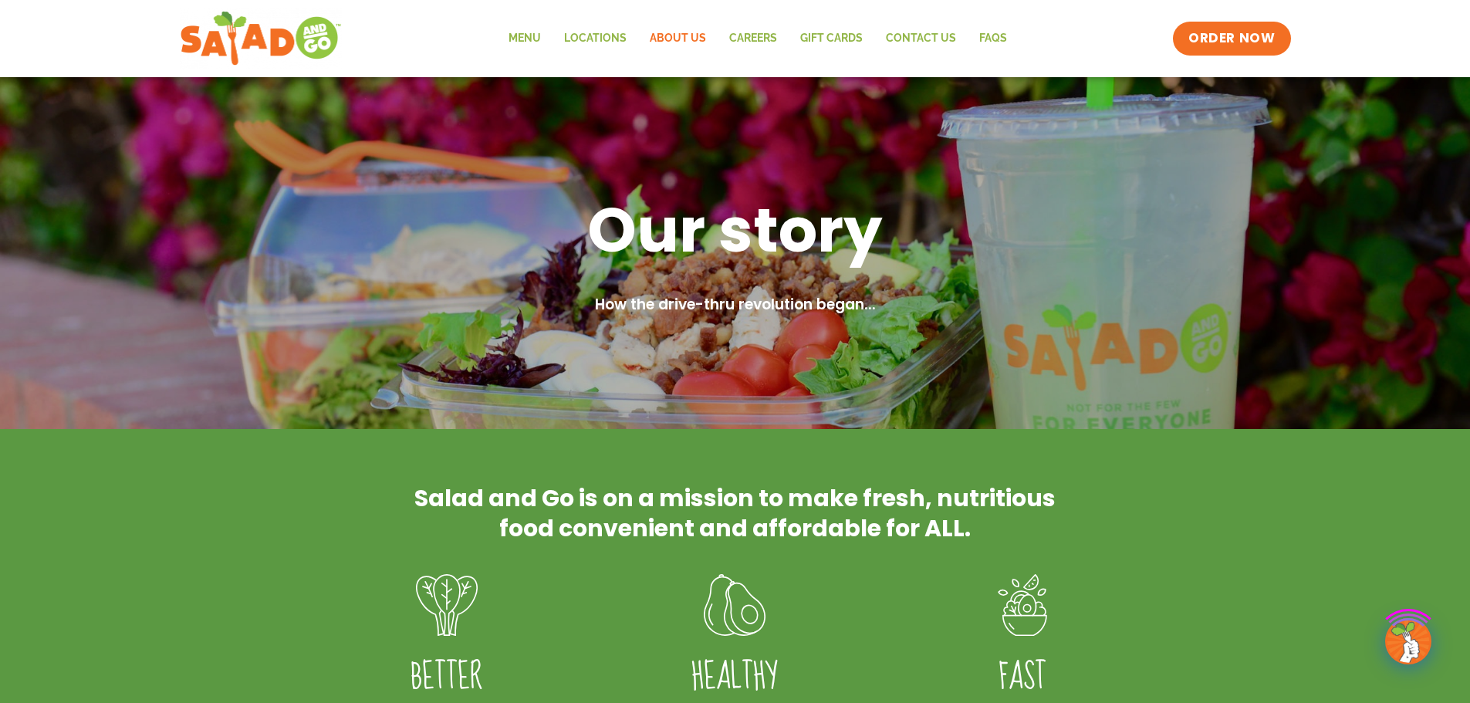 This screenshot has height=703, width=1470. Describe the element at coordinates (758, 39) in the screenshot. I see `nav: Menu` at that location.